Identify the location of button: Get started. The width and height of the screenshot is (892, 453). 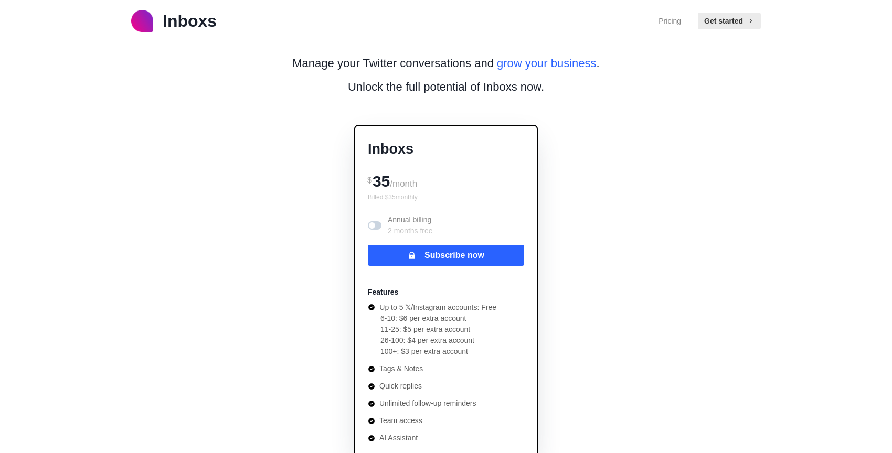
(729, 21).